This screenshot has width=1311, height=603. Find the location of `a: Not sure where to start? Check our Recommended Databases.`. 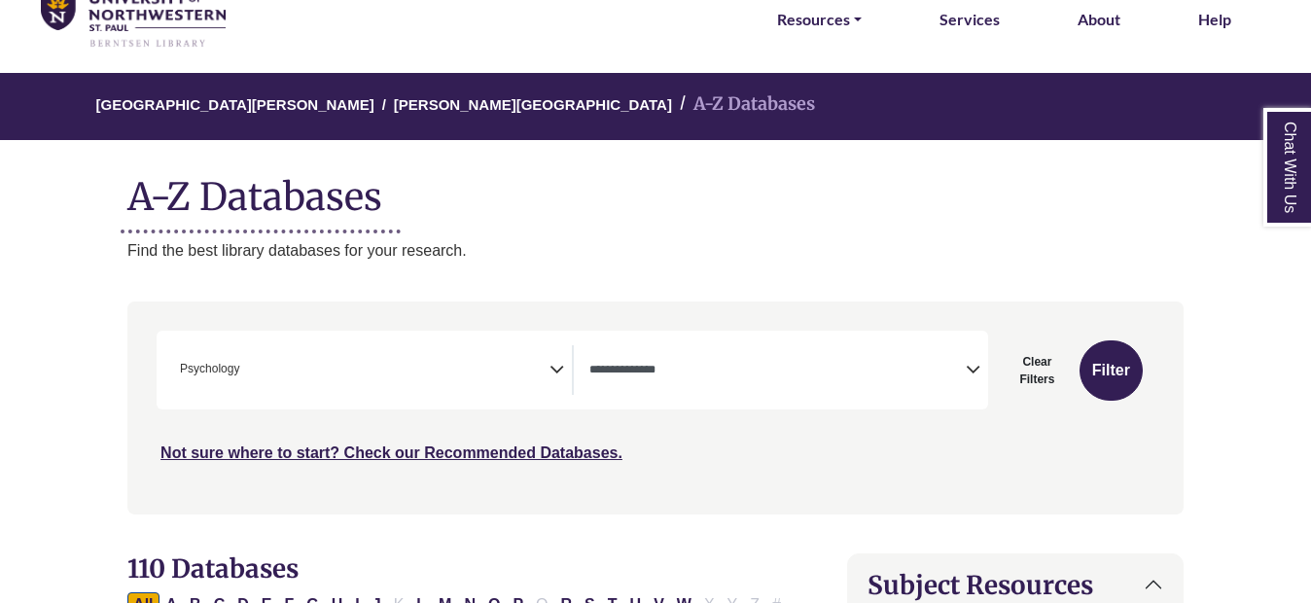

a: Not sure where to start? Check our Recommended Databases. is located at coordinates (391, 452).